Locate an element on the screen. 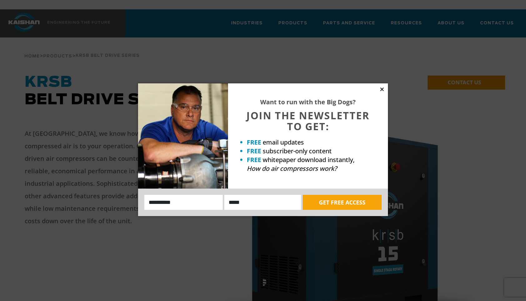  input: Name: is located at coordinates (183, 203).